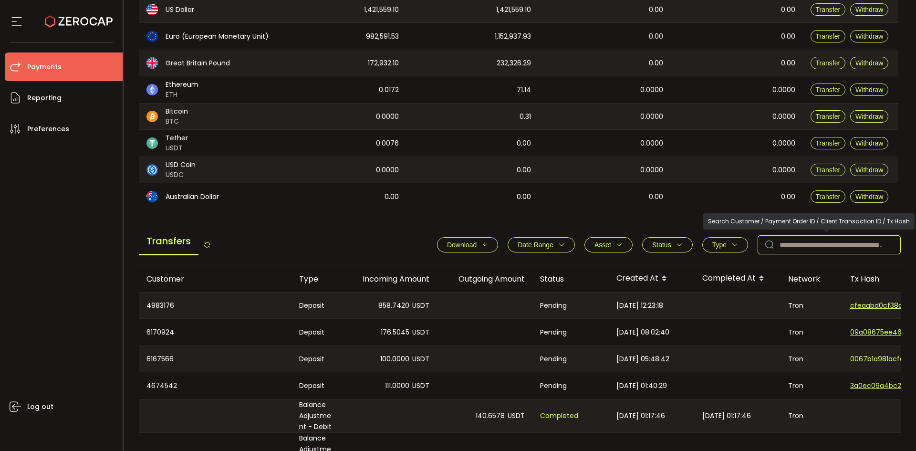 The width and height of the screenshot is (916, 451). I want to click on button: Date Range, so click(541, 245).